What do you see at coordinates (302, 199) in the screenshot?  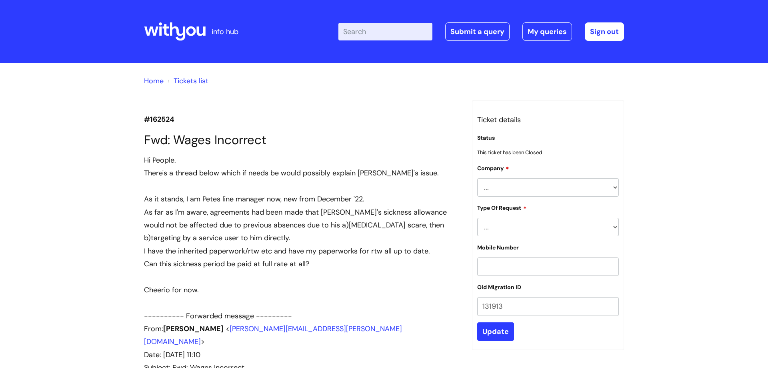 I see `div: As it stands, I am Petes line manager now, new from December '22.` at bounding box center [302, 199].